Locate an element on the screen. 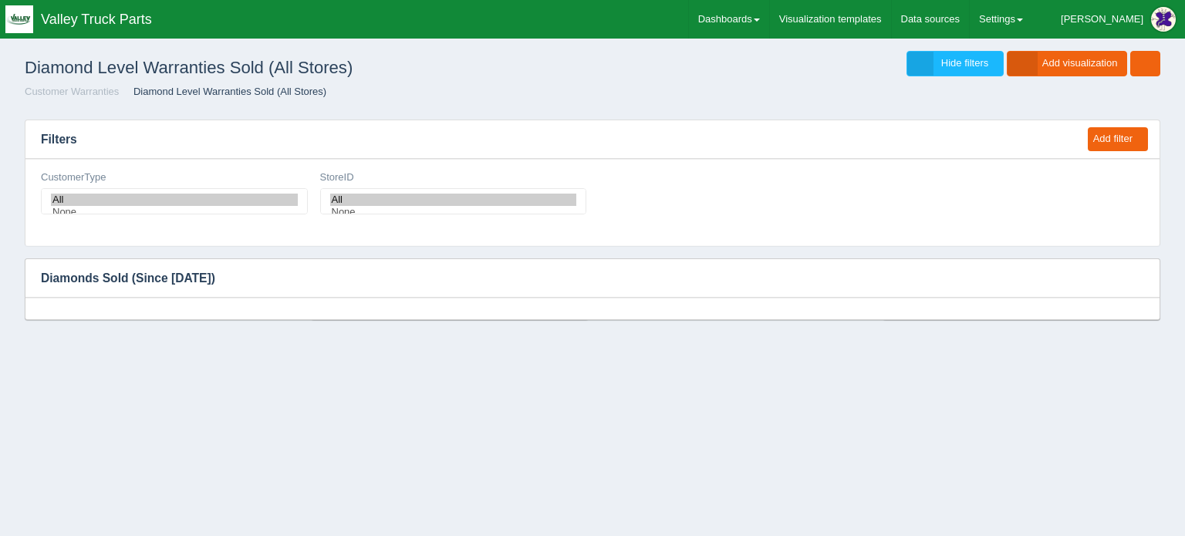 This screenshot has width=1185, height=536. img: Profile Picture is located at coordinates (1163, 19).